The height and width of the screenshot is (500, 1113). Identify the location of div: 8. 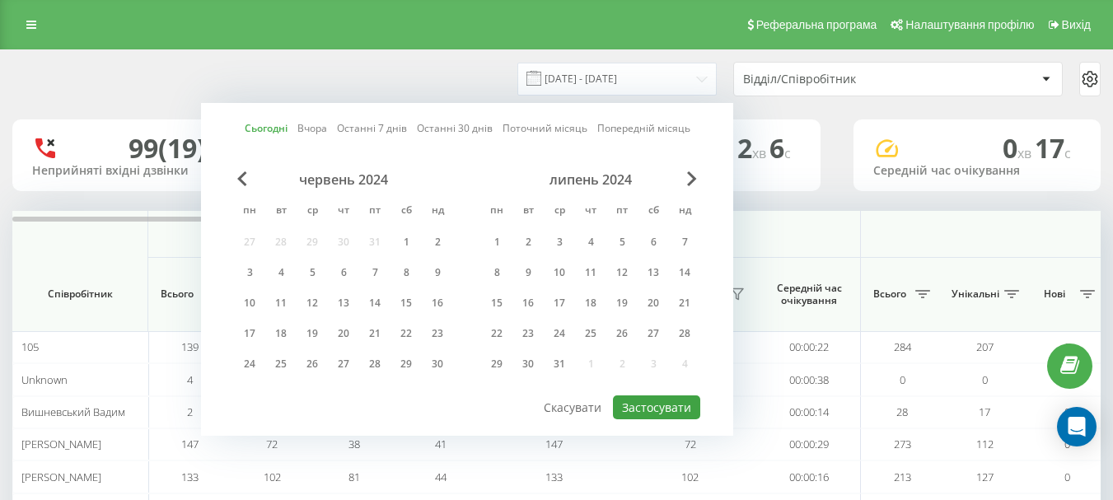
(497, 273).